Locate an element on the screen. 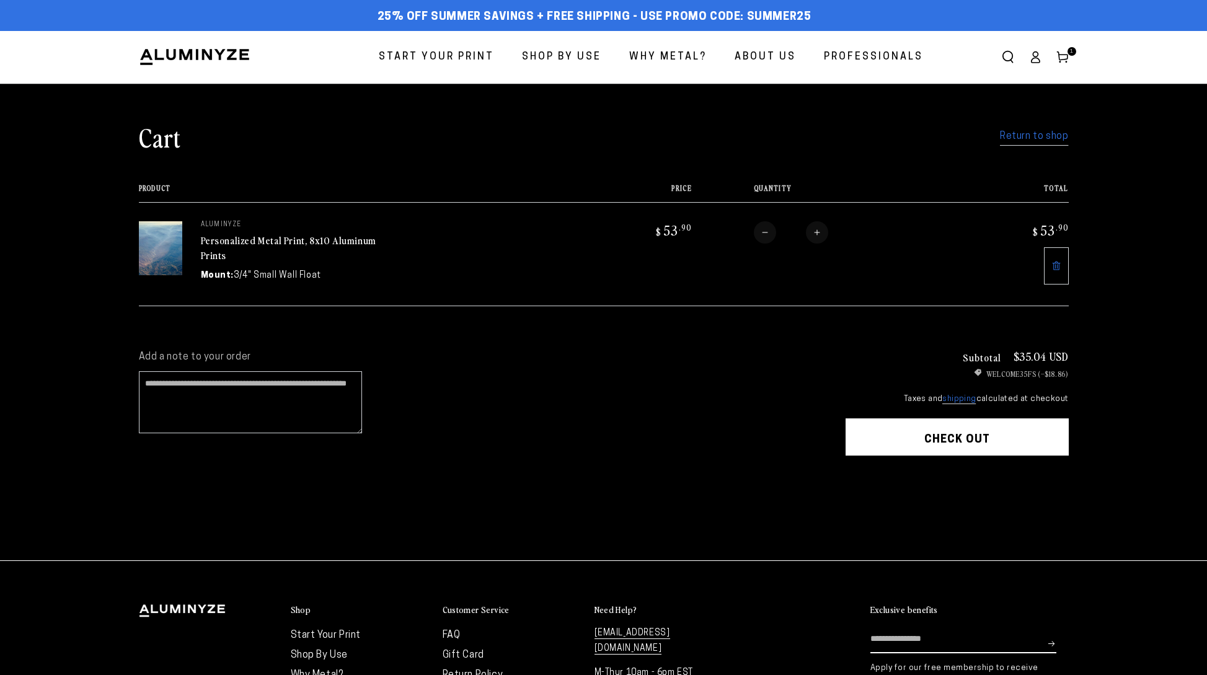 This screenshot has height=675, width=1207. summary: Search our site is located at coordinates (1008, 57).